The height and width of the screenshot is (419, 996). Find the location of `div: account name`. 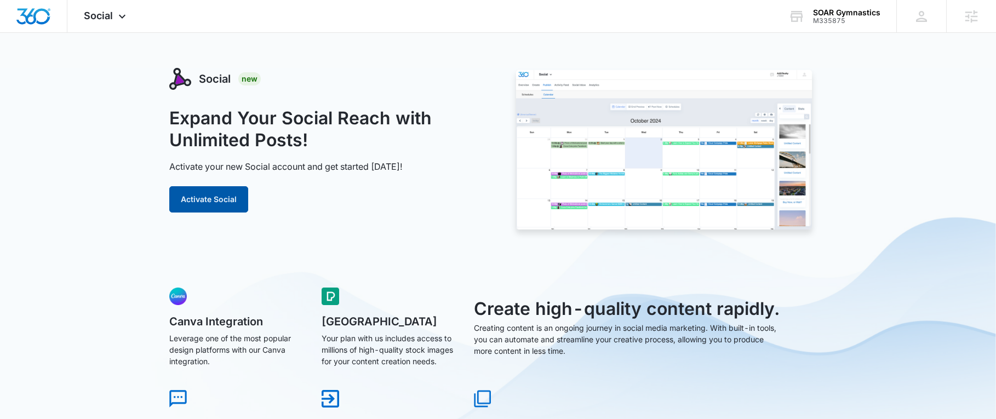

div: account name is located at coordinates (846, 13).